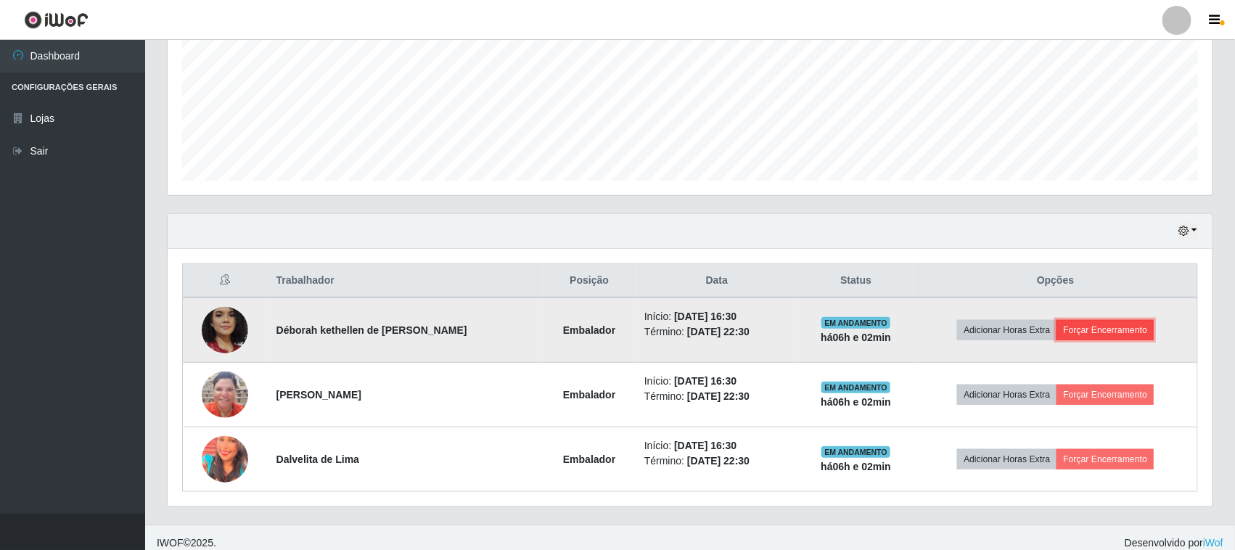  What do you see at coordinates (1055, 281) in the screenshot?
I see `th: Opções` at bounding box center [1055, 281].